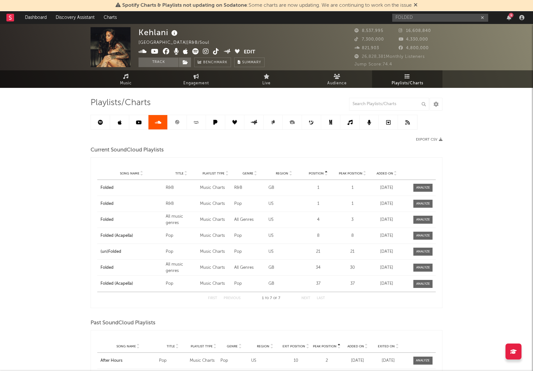 The image size is (533, 371). Describe the element at coordinates (413, 39) in the screenshot. I see `span: 4,330,000` at that location.